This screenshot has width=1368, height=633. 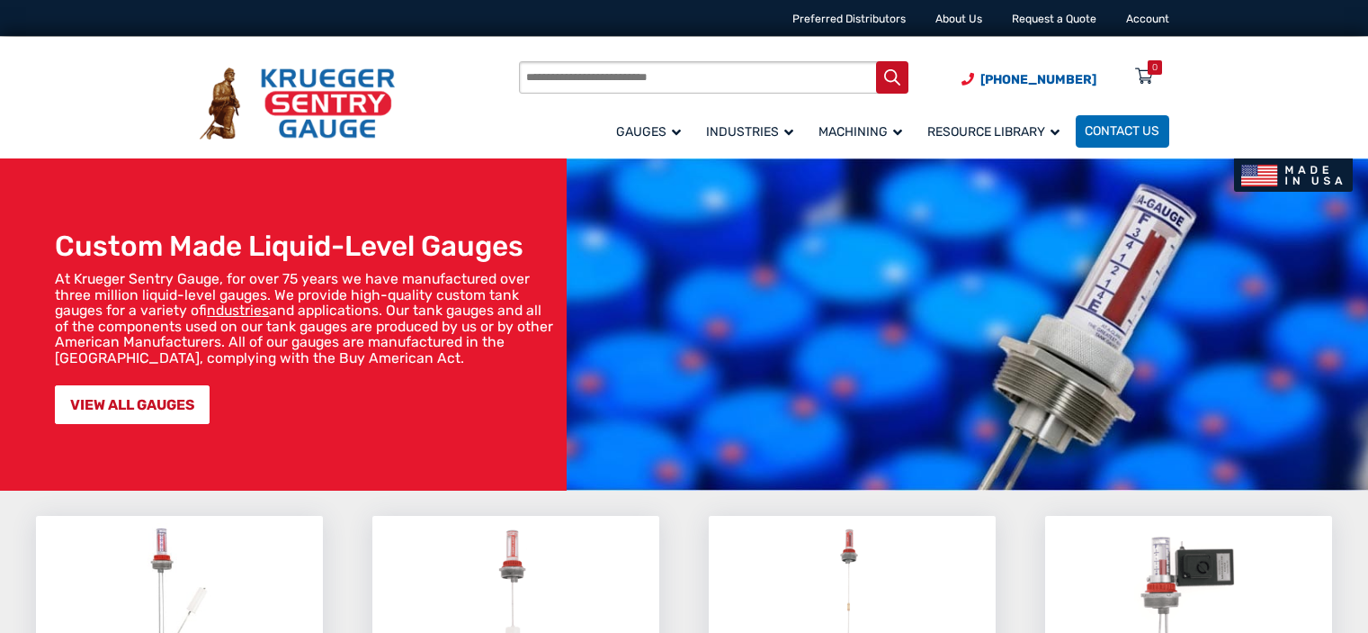 I want to click on a: industries, so click(x=238, y=310).